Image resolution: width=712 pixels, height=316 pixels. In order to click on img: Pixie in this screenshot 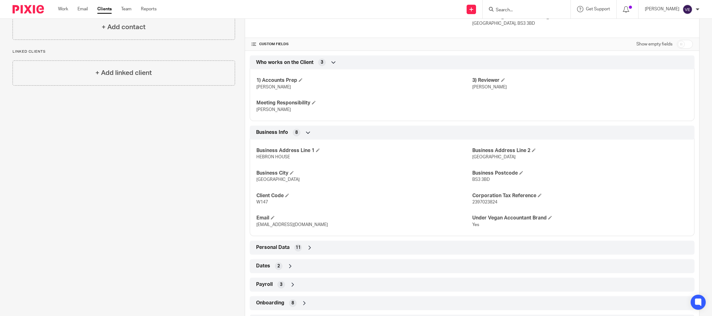, I will do `click(28, 9)`.